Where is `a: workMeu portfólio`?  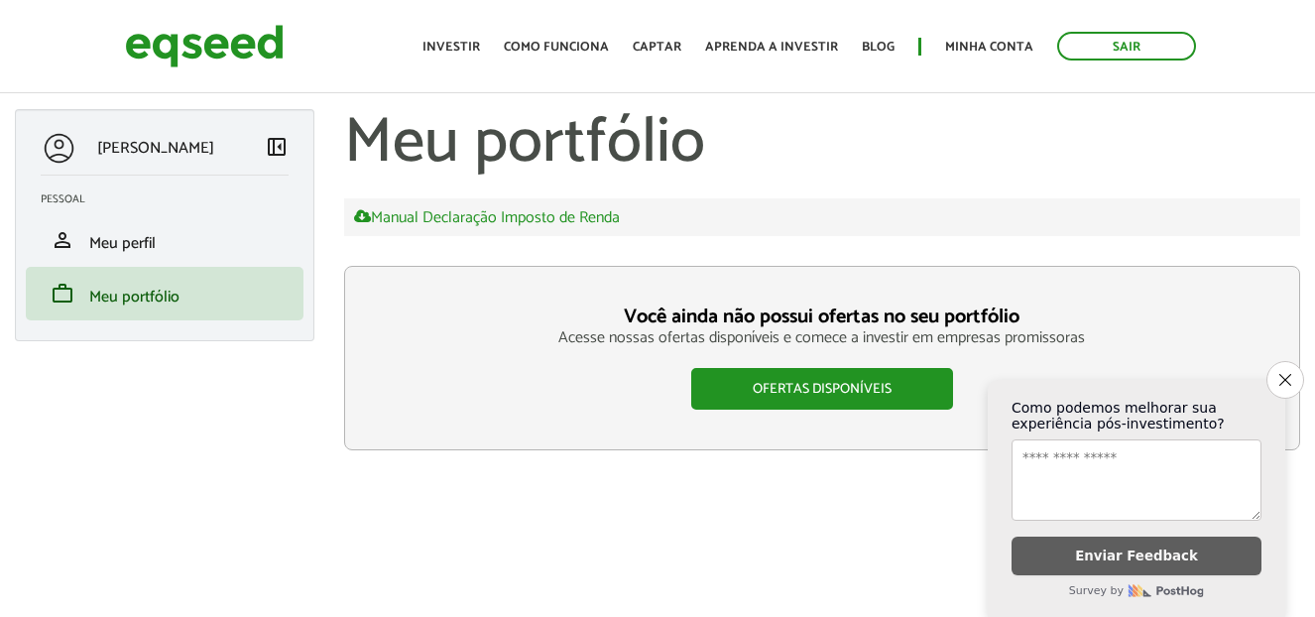 a: workMeu portfólio is located at coordinates (165, 294).